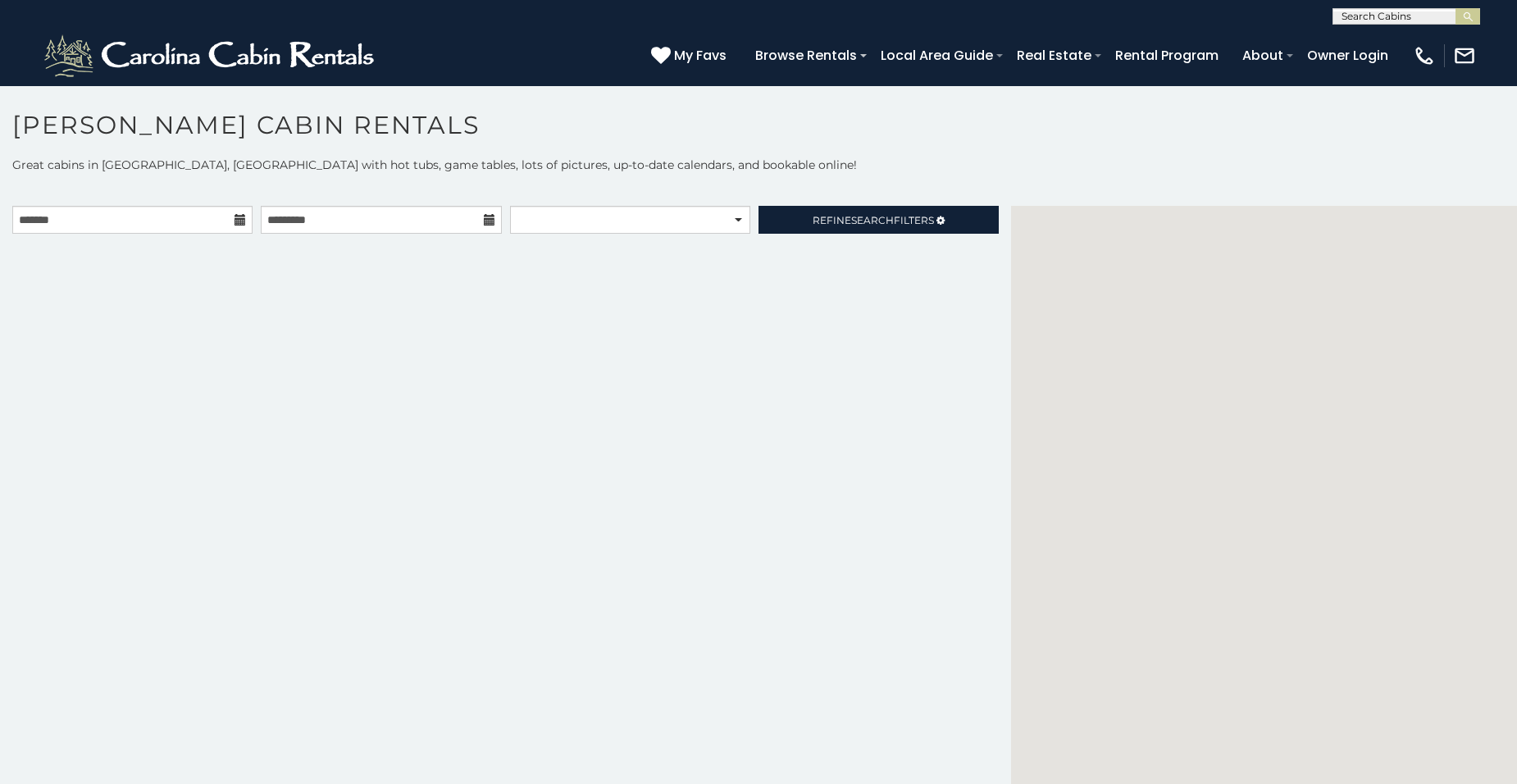 Image resolution: width=1517 pixels, height=784 pixels. What do you see at coordinates (1465, 56) in the screenshot?
I see `img: mail-regular-white.png` at bounding box center [1465, 56].